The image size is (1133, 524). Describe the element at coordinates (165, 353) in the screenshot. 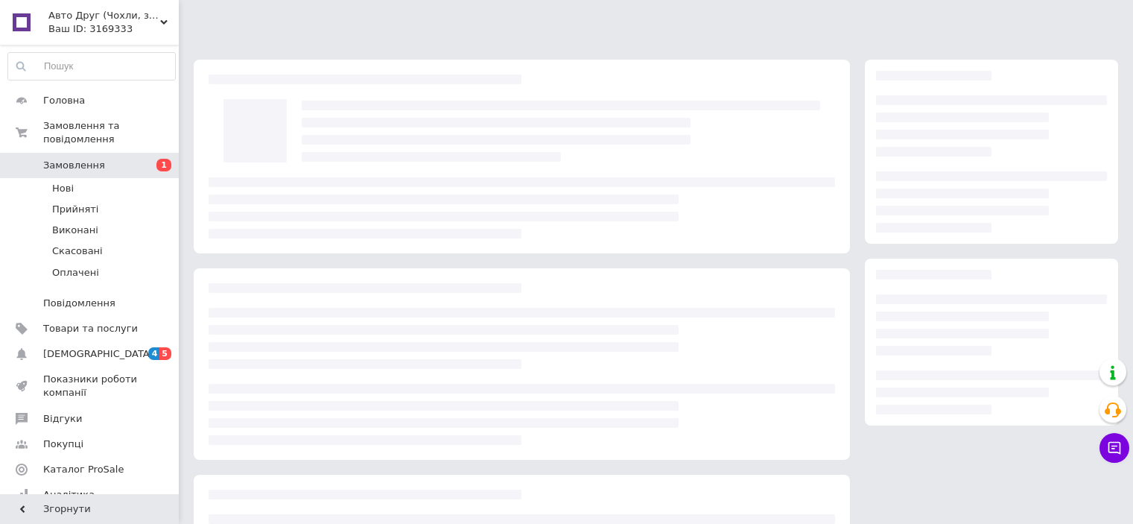

I see `span: 5` at that location.